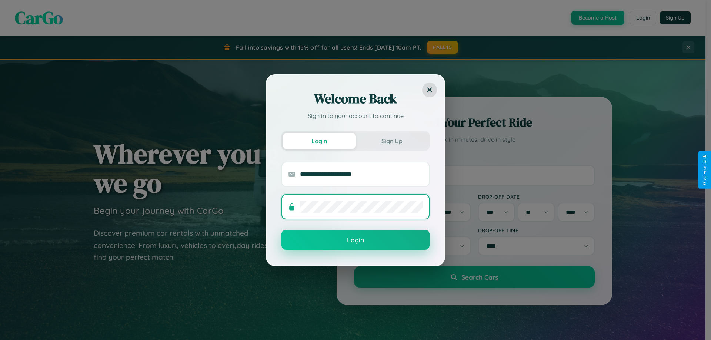 This screenshot has width=711, height=340. What do you see at coordinates (355, 116) in the screenshot?
I see `p: Sign in to your account to continue` at bounding box center [355, 116].